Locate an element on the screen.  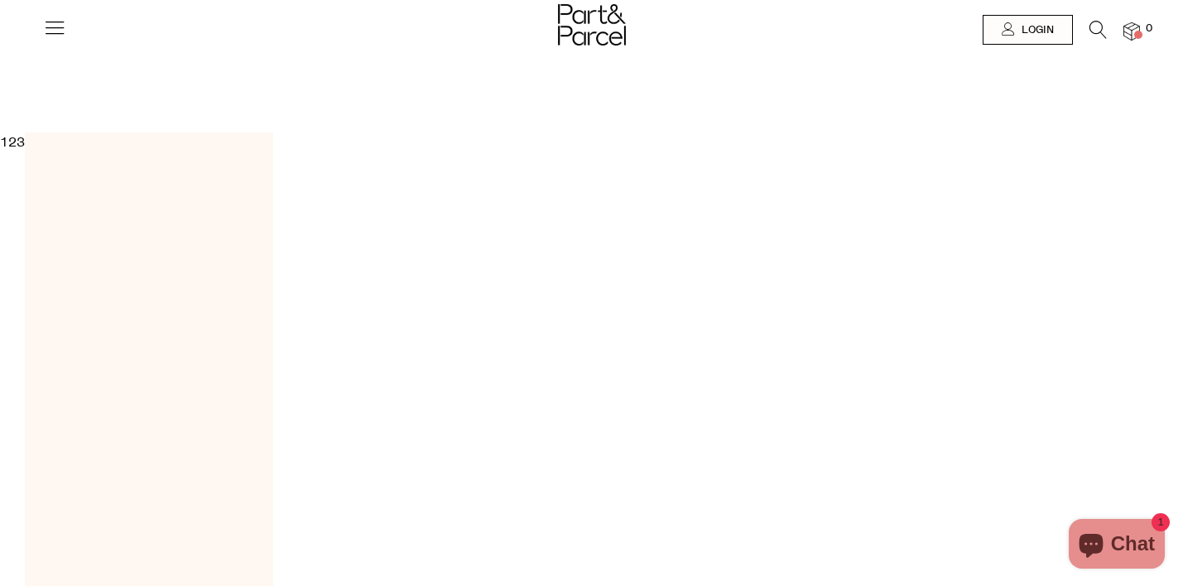
img: Part&Parcel is located at coordinates (592, 25).